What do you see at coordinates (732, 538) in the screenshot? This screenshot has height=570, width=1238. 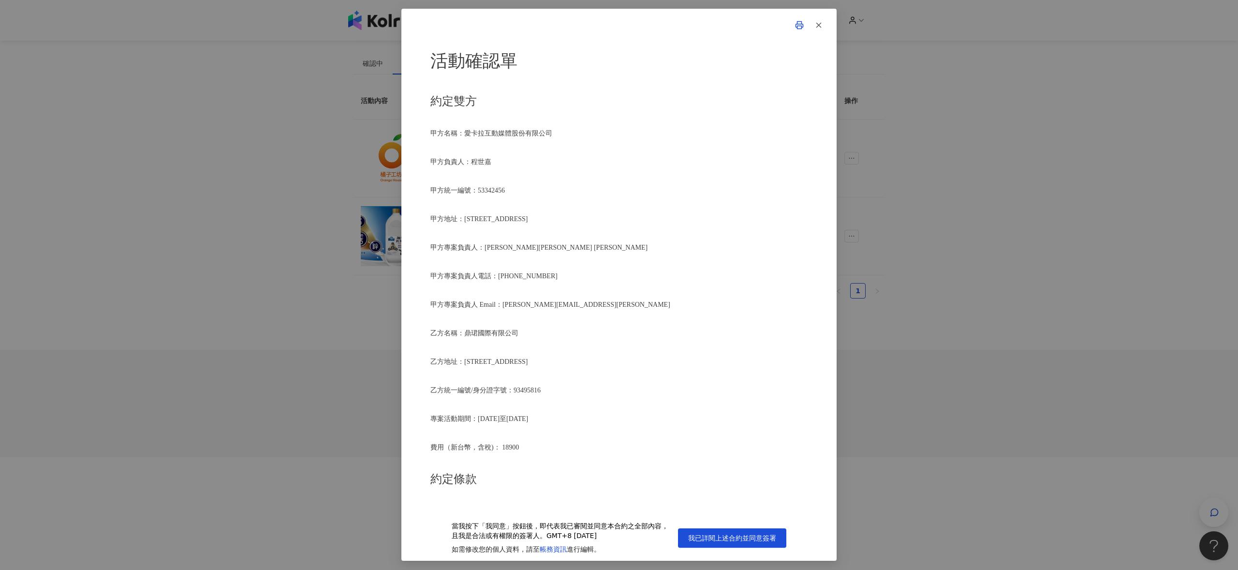 I see `span: 我已詳閱上述合約並同意簽署` at bounding box center [732, 538].